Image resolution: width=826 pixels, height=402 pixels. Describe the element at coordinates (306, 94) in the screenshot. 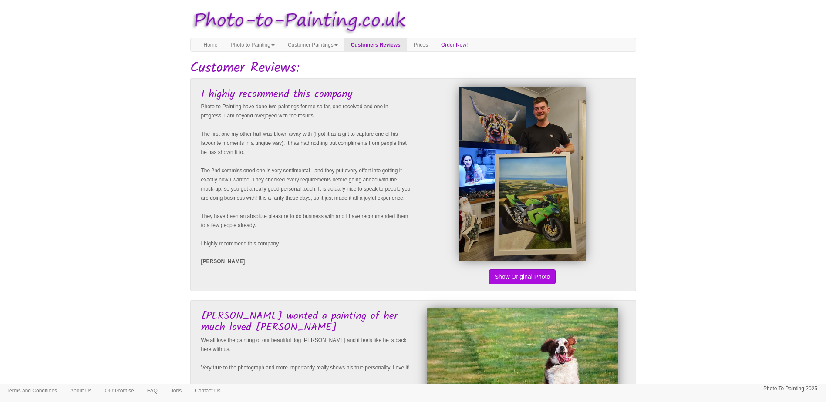

I see `h3: I highly recommend this company` at that location.